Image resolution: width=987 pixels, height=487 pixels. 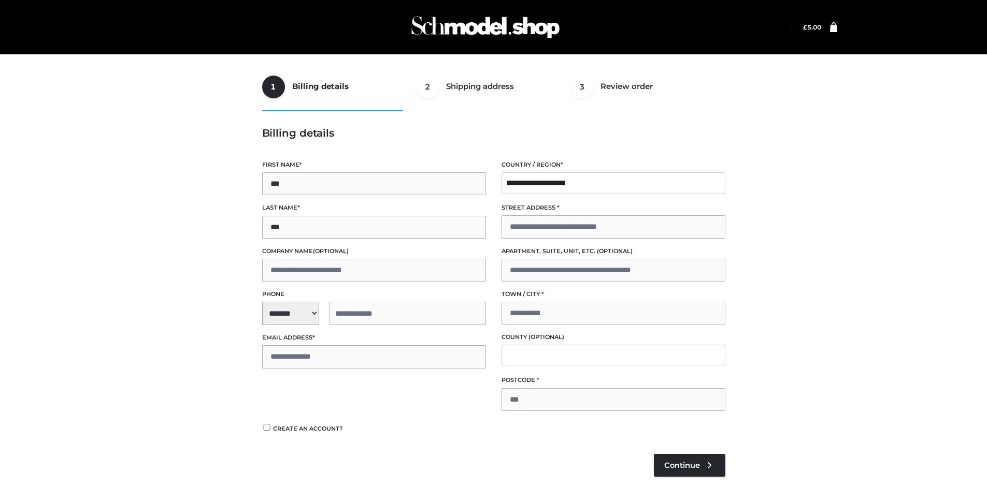 What do you see at coordinates (308, 429) in the screenshot?
I see `span: Create an account?` at bounding box center [308, 429].